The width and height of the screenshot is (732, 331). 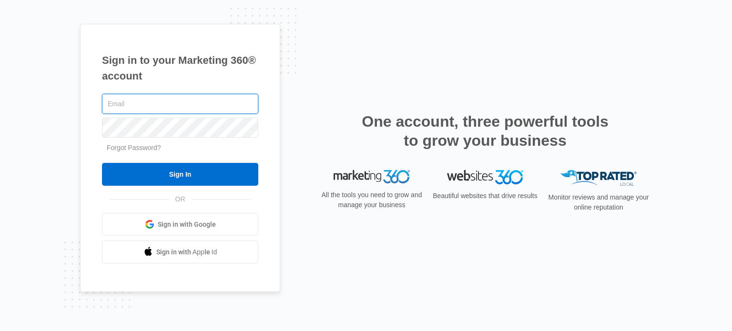 What do you see at coordinates (485, 177) in the screenshot?
I see `img: Websites 360` at bounding box center [485, 177].